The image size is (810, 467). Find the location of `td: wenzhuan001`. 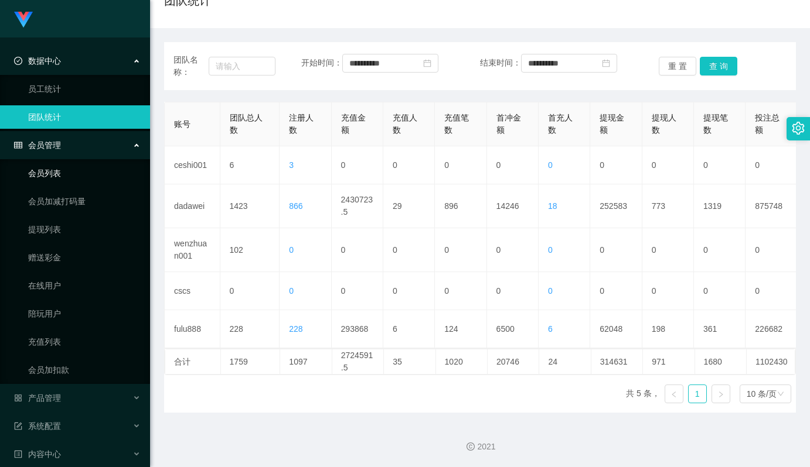

td: wenzhuan001 is located at coordinates (192, 250).